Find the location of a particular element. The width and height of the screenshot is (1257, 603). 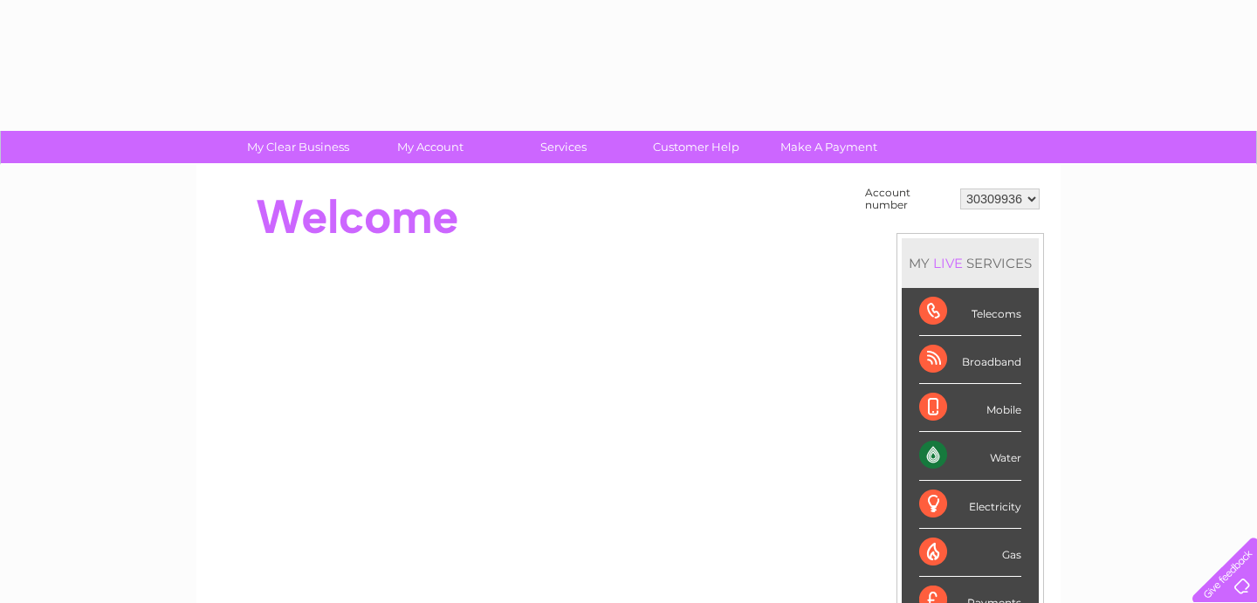

a: My Clear Business is located at coordinates (298, 147).